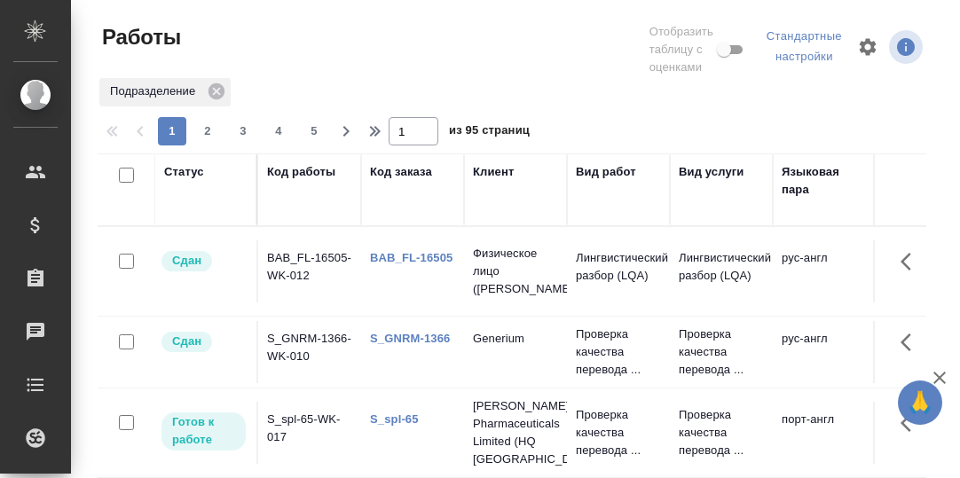  Describe the element at coordinates (279, 131) in the screenshot. I see `button: 4` at that location.